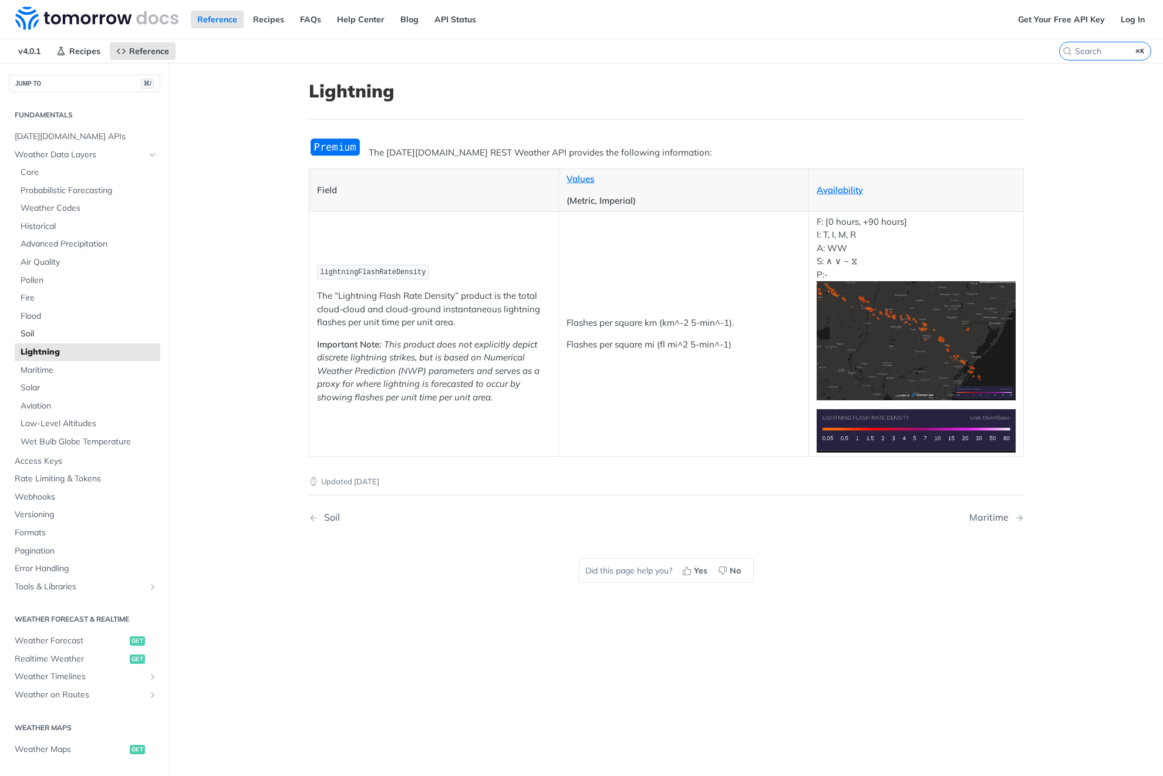  Describe the element at coordinates (684, 345) in the screenshot. I see `p: Flashes per square mi (fl mi^2 5-min^-1)` at that location.